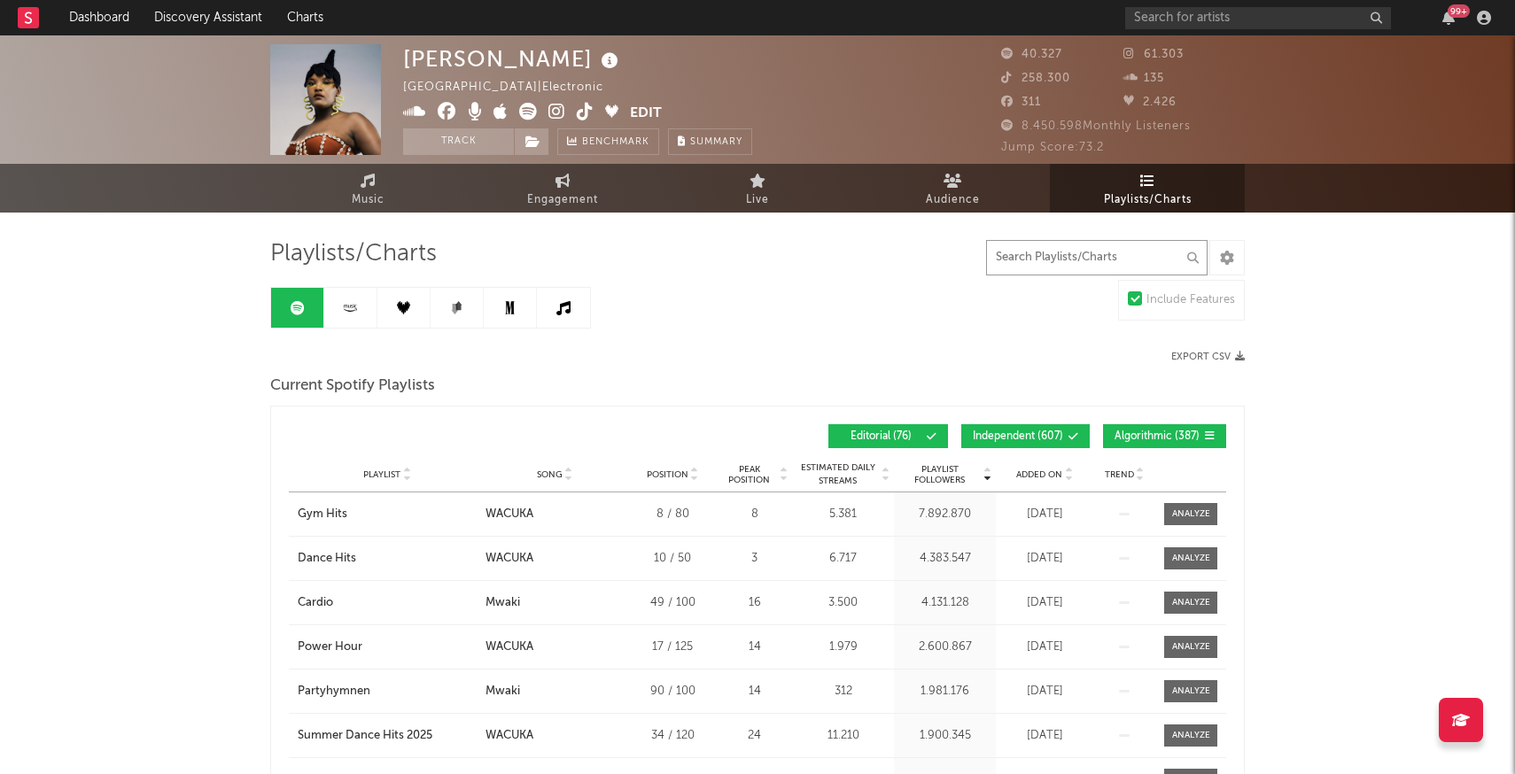 This screenshot has width=1515, height=774. I want to click on button: Independent(607), so click(1025, 436).